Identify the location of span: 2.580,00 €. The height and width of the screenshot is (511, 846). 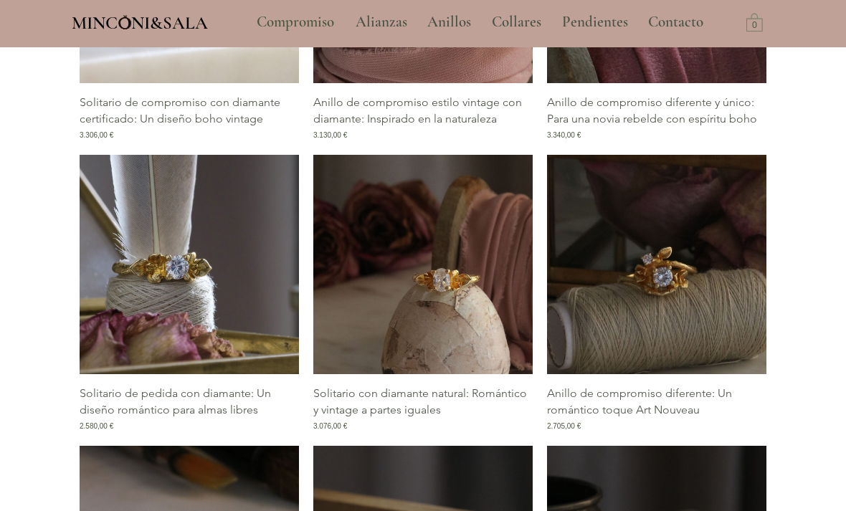
(96, 426).